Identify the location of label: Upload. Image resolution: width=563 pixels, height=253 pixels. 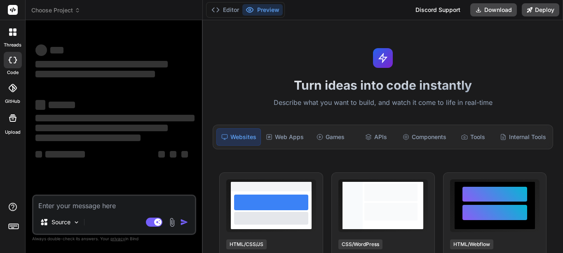
(13, 132).